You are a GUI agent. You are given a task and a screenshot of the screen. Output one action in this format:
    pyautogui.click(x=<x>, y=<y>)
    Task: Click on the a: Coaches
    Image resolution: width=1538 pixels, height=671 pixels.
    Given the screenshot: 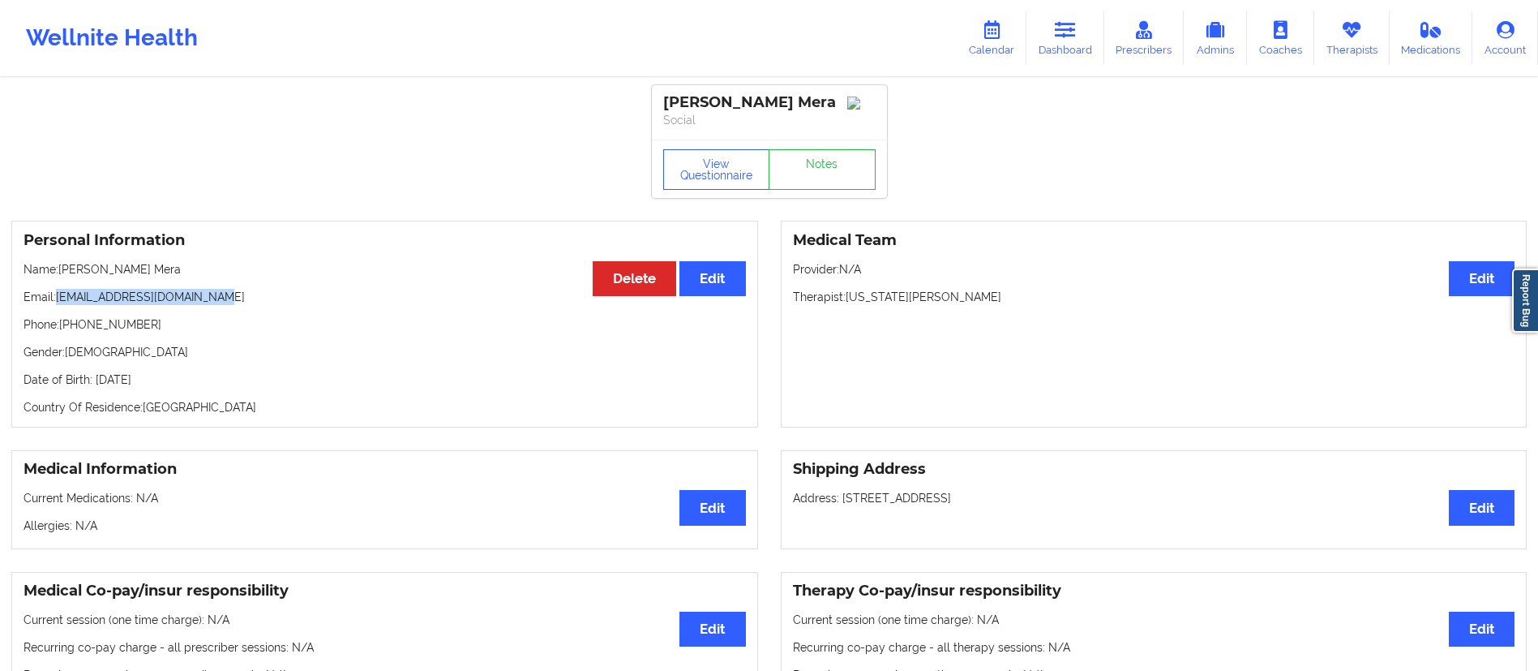 What is the action you would take?
    pyautogui.click(x=1280, y=38)
    